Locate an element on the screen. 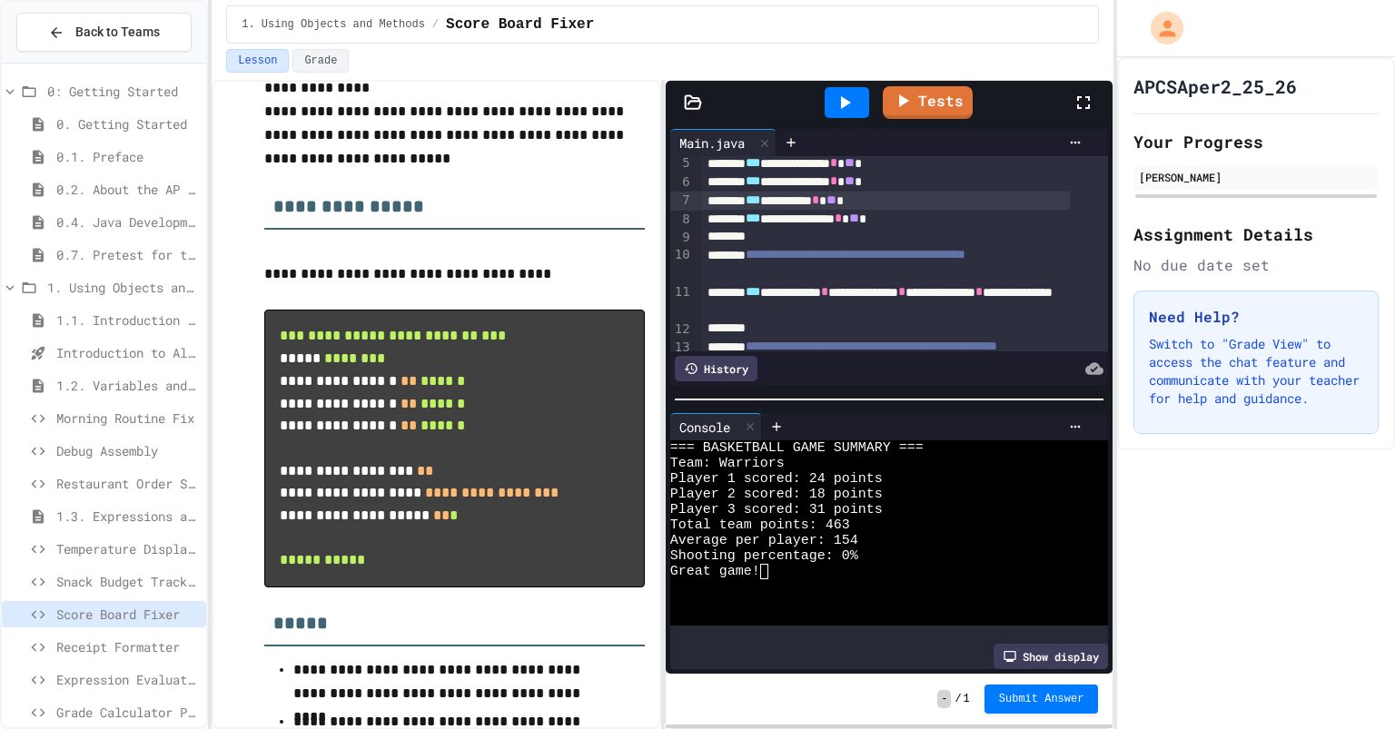 This screenshot has height=729, width=1395. span: Restaurant Order System is located at coordinates (127, 483).